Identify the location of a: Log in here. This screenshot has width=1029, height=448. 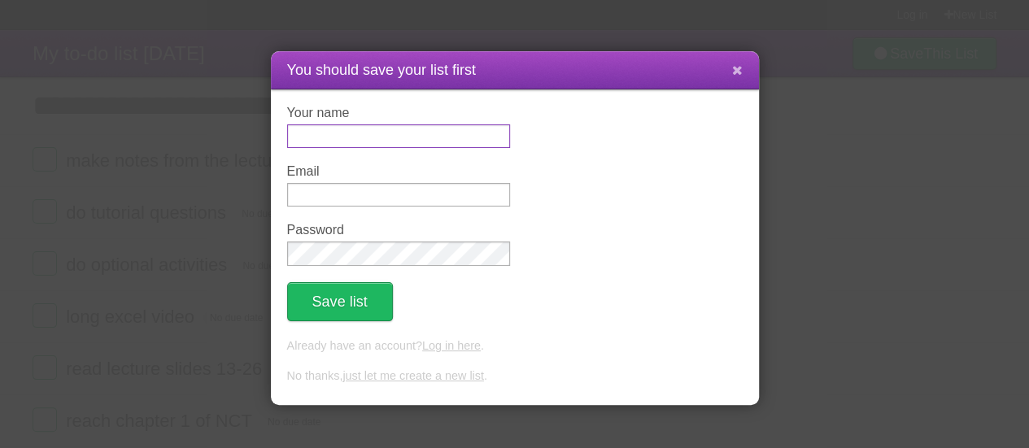
(451, 346).